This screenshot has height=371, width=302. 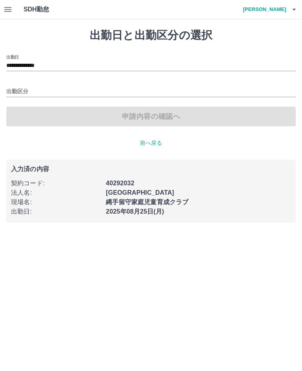 I want to click on p: 契約コード :, so click(x=56, y=183).